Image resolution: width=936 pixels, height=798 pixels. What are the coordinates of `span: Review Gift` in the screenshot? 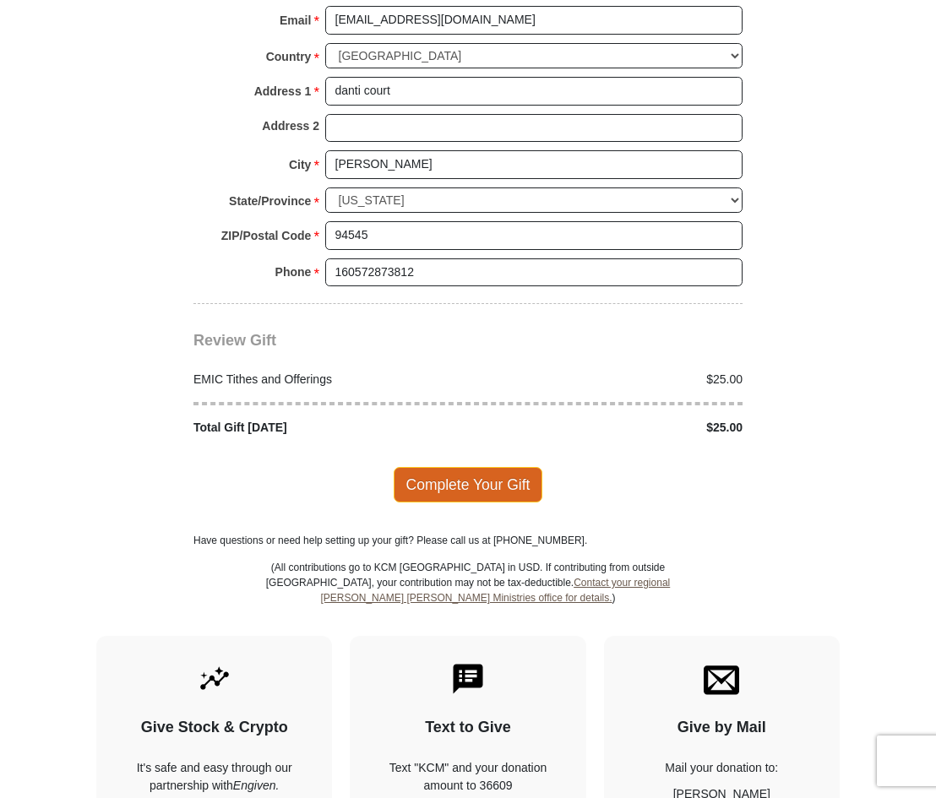 It's located at (235, 340).